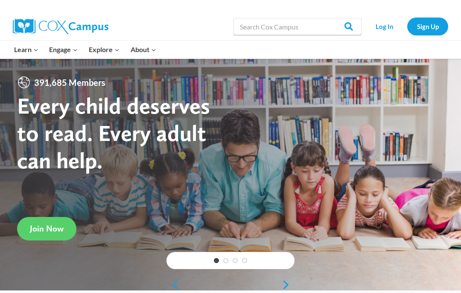  I want to click on span: Join Now, so click(47, 228).